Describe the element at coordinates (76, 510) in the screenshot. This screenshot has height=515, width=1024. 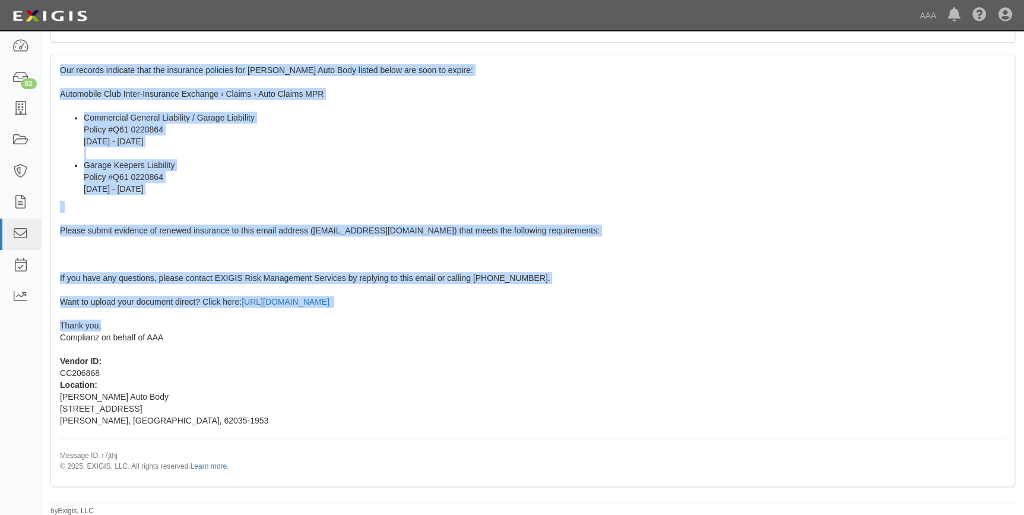
I see `a: Exigis, LLC` at that location.